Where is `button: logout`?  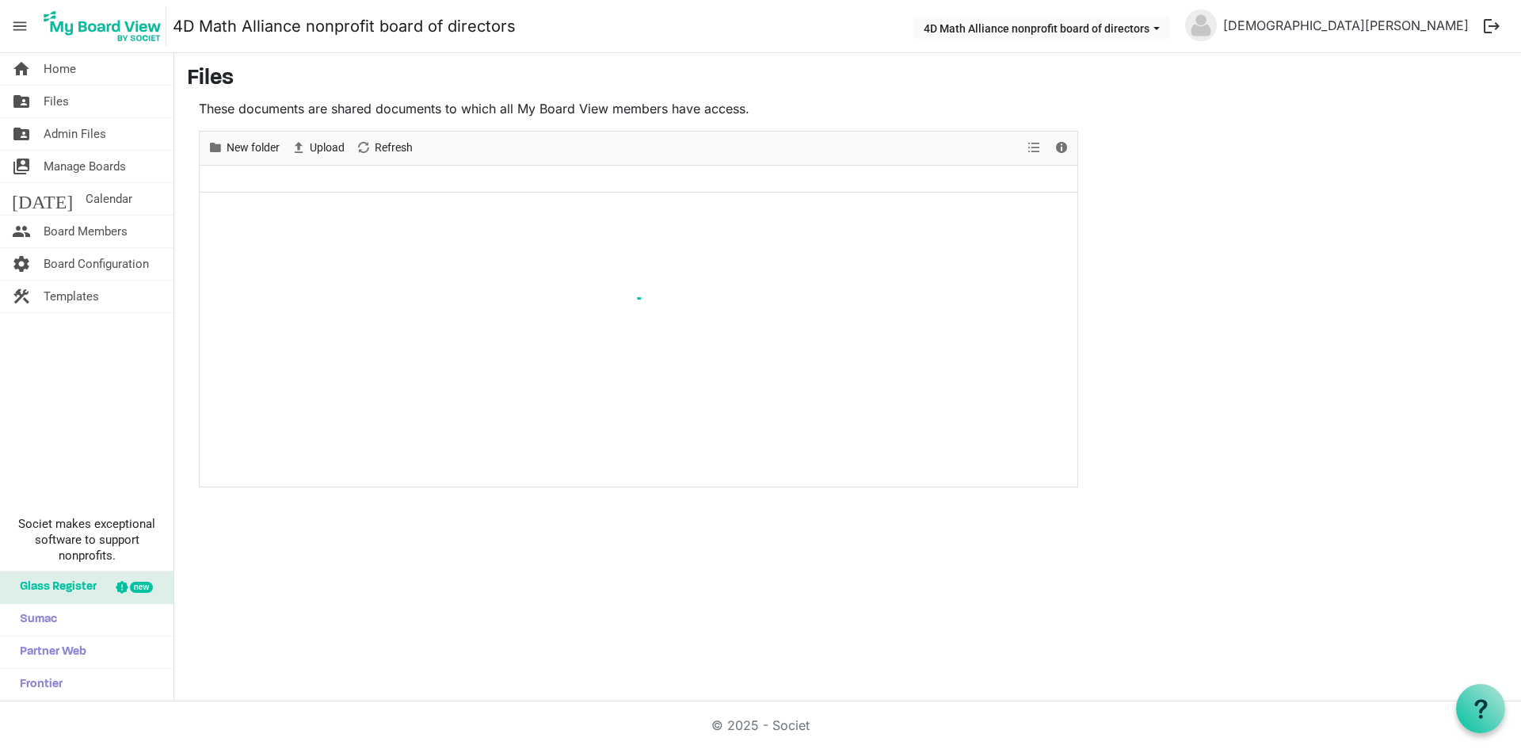 button: logout is located at coordinates (1492, 26).